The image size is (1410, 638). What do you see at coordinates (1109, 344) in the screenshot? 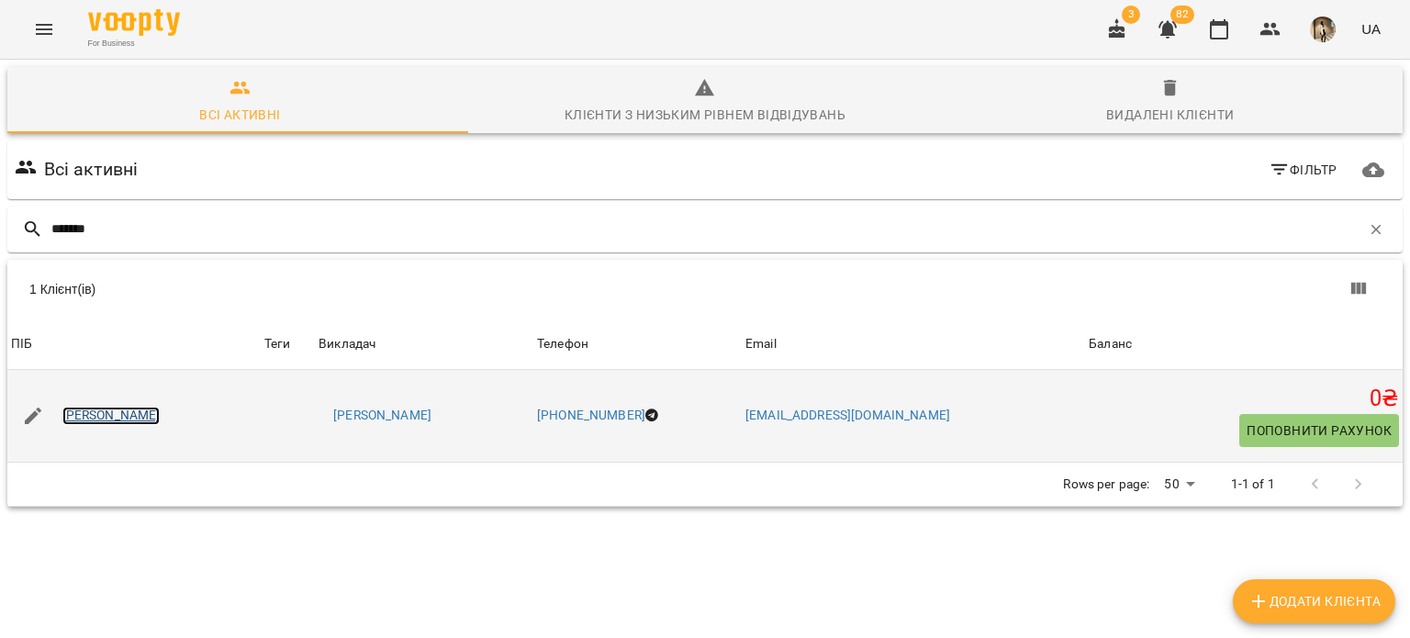
I see `div: Баланс` at bounding box center [1109, 344].